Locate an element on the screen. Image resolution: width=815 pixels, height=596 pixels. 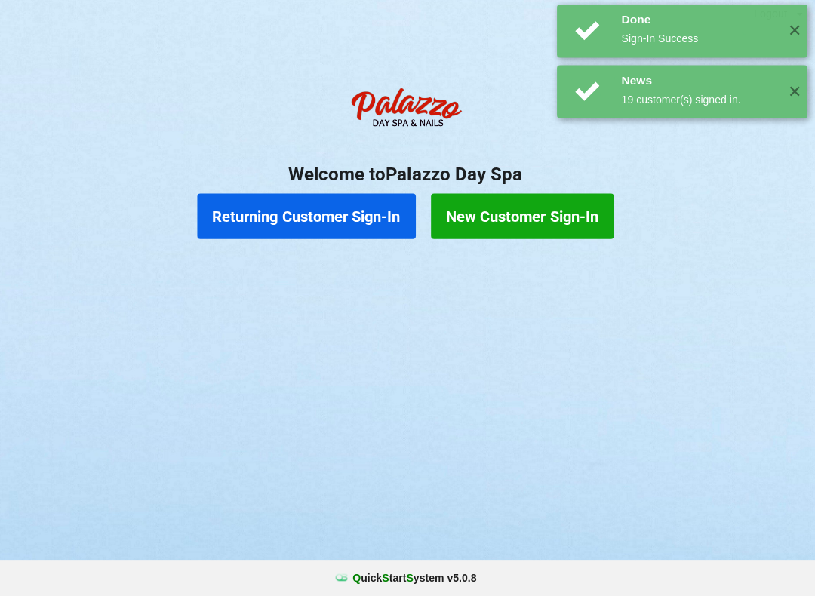
b: uick tart ystem v 5.0.8 is located at coordinates (416, 578).